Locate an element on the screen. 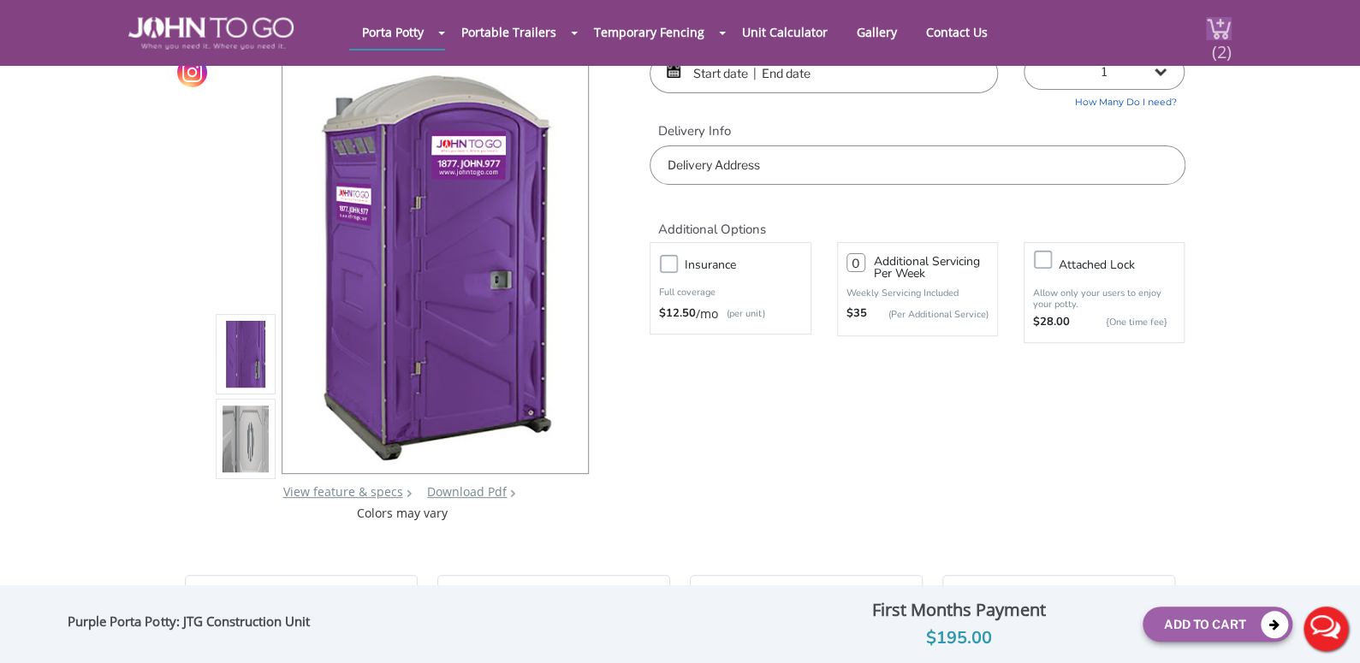  div: /mo is located at coordinates (730, 314).